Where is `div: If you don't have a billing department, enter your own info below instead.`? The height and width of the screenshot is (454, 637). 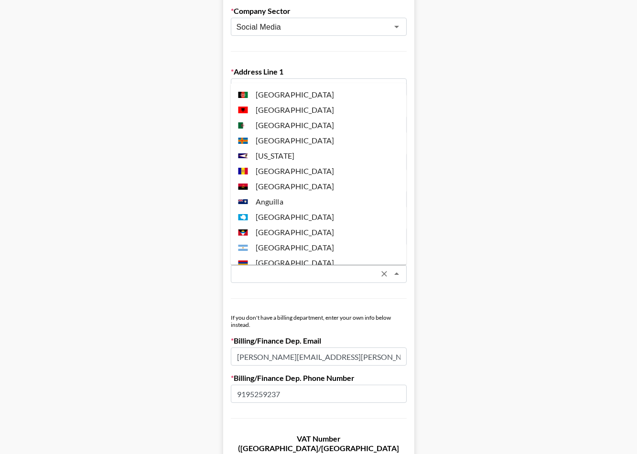
div: If you don't have a billing department, enter your own info below instead. is located at coordinates (319, 321).